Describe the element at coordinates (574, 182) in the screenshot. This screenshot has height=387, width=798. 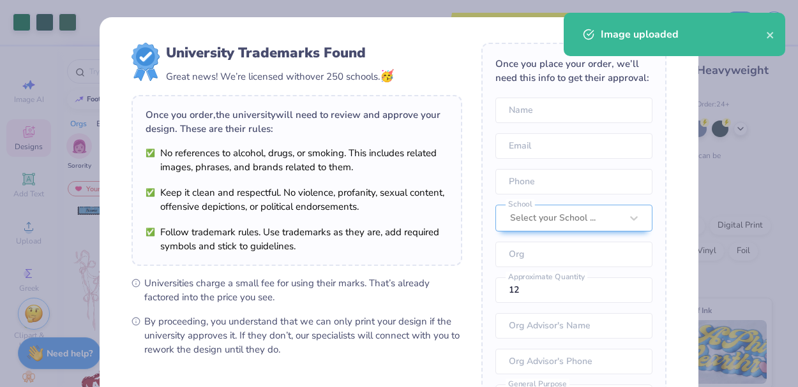
I see `input: Phone` at that location.